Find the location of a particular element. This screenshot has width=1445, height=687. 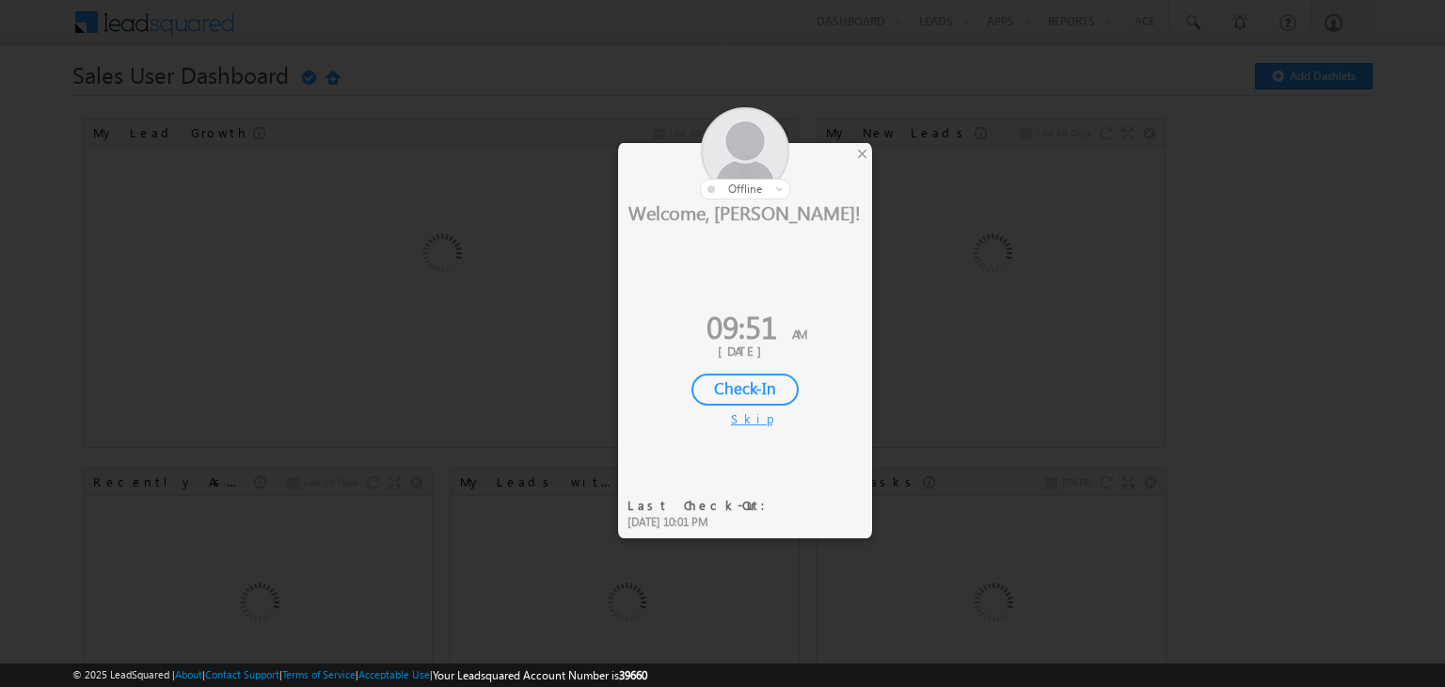

a: Contact Support is located at coordinates (242, 673).